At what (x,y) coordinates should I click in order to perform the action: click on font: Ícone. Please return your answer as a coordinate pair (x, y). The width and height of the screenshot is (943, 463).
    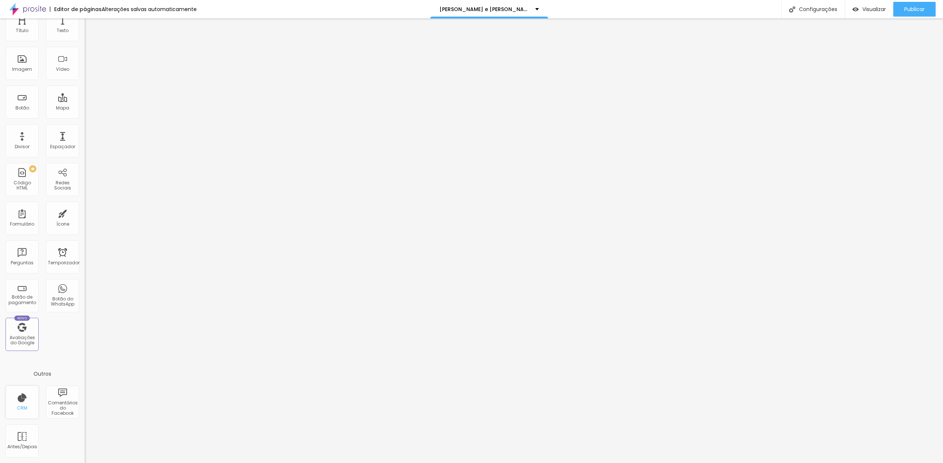
    Looking at the image, I should click on (63, 224).